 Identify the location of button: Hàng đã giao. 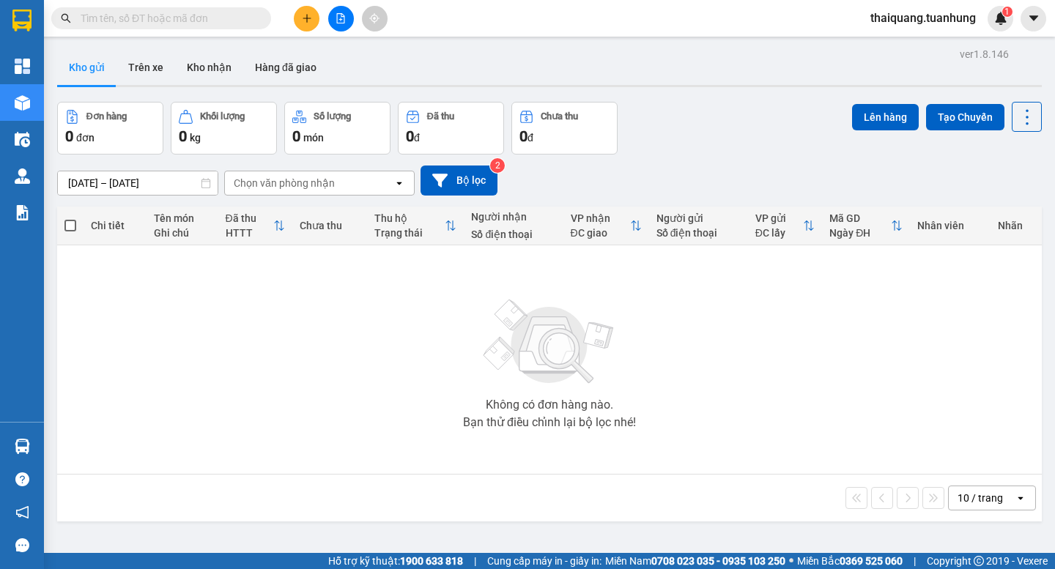
(286, 67).